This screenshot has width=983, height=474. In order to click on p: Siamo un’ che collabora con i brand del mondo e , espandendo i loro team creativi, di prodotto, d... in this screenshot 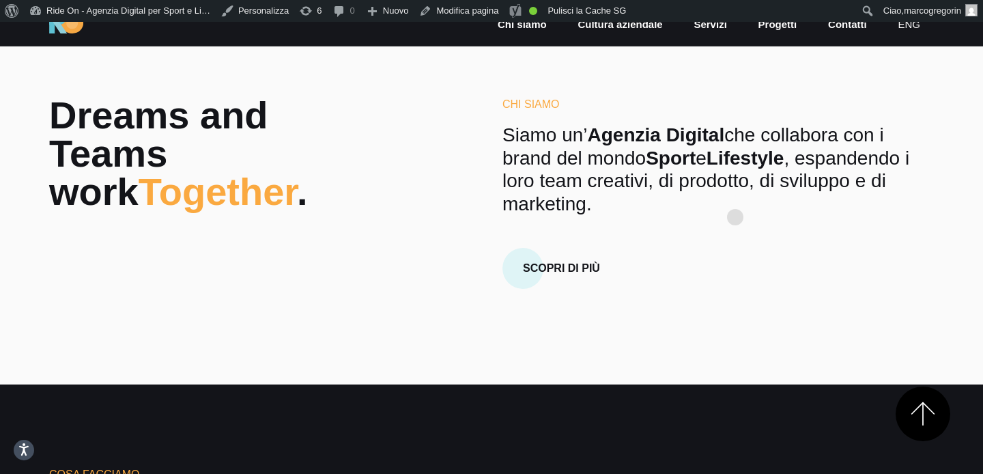, I will do `click(718, 169)`.